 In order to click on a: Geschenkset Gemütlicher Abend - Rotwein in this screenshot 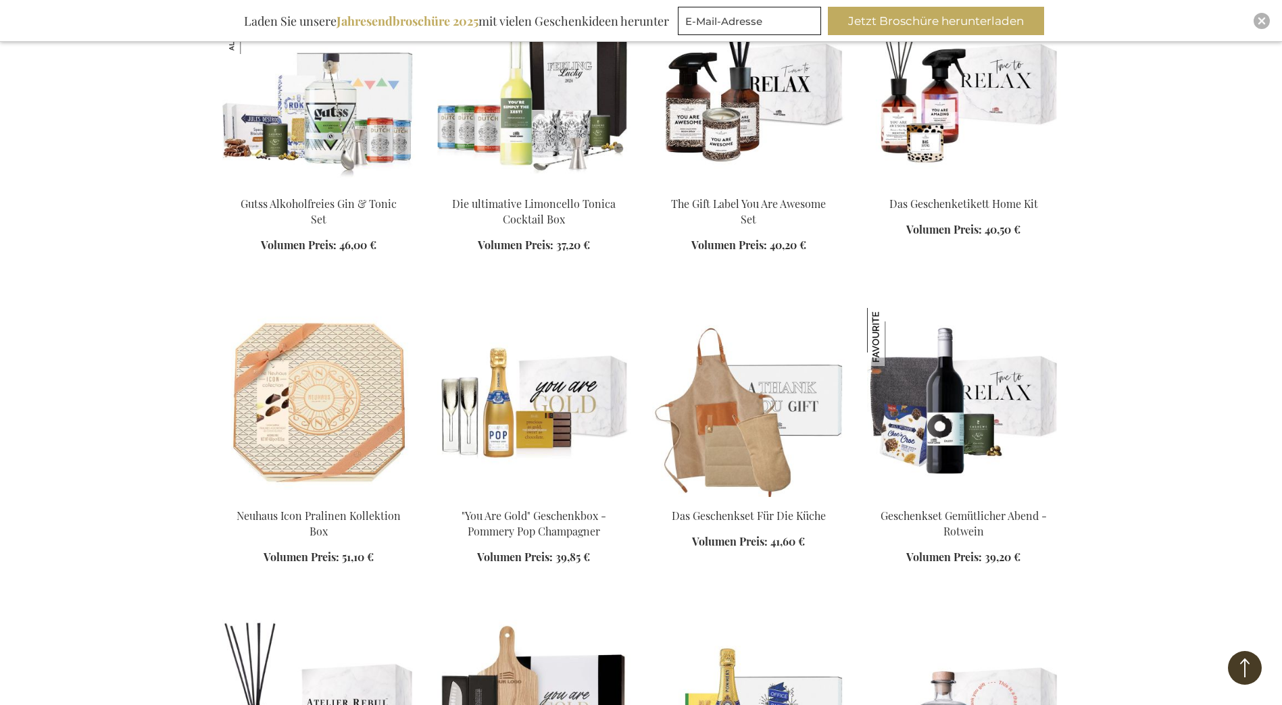, I will do `click(963, 524)`.